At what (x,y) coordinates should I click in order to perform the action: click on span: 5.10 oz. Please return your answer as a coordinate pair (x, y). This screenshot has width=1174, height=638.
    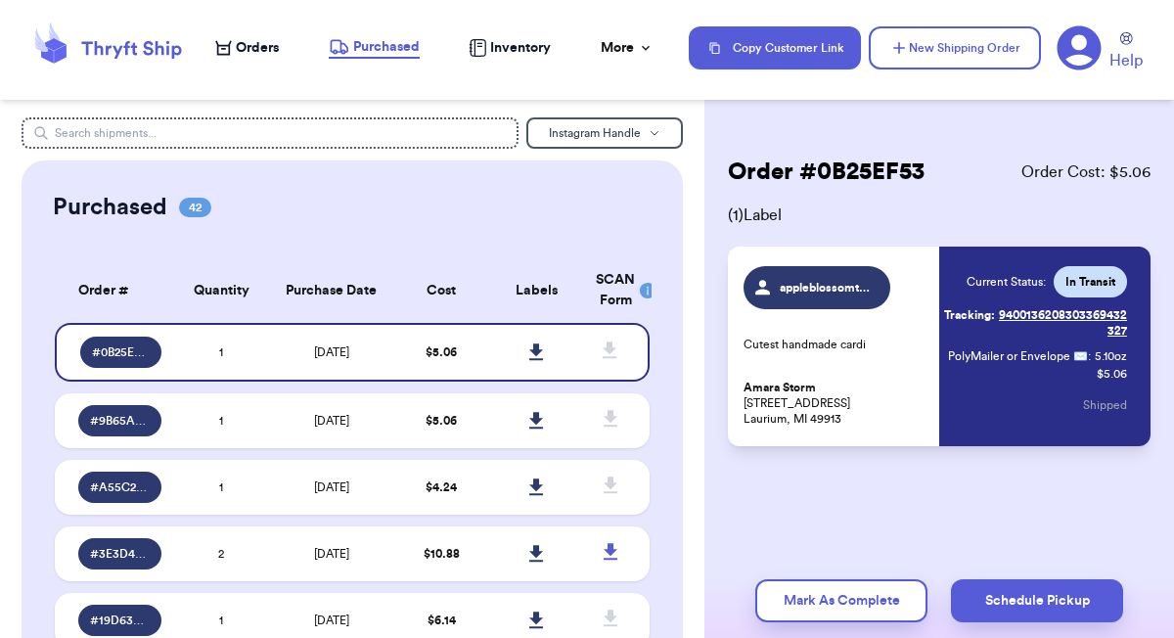
    Looking at the image, I should click on (1110, 356).